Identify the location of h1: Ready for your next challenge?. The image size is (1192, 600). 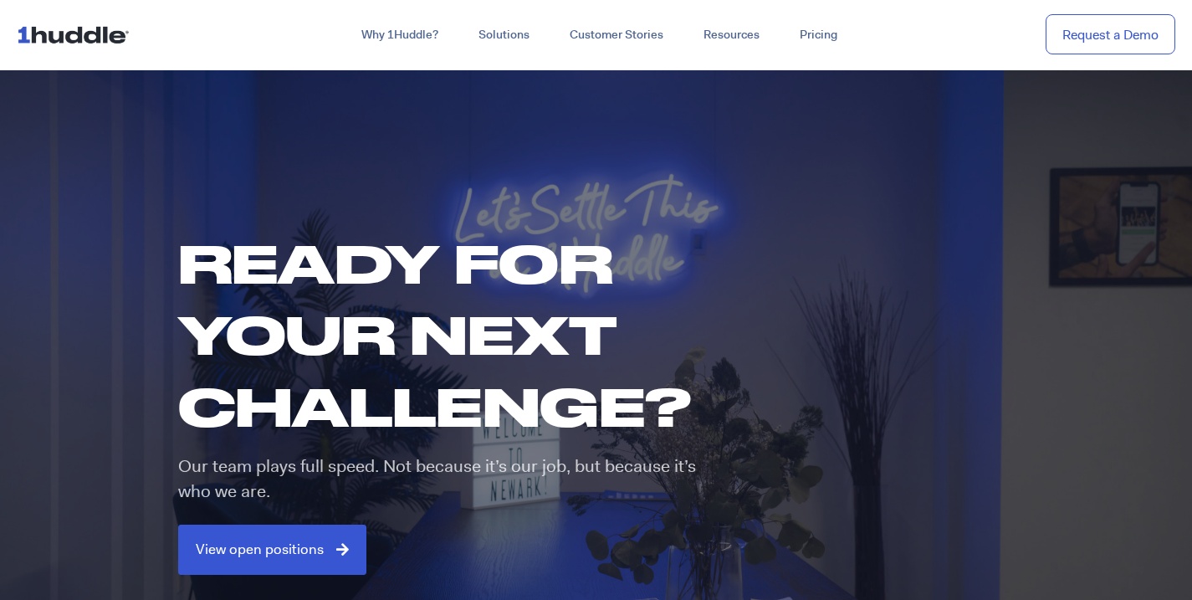
(452, 334).